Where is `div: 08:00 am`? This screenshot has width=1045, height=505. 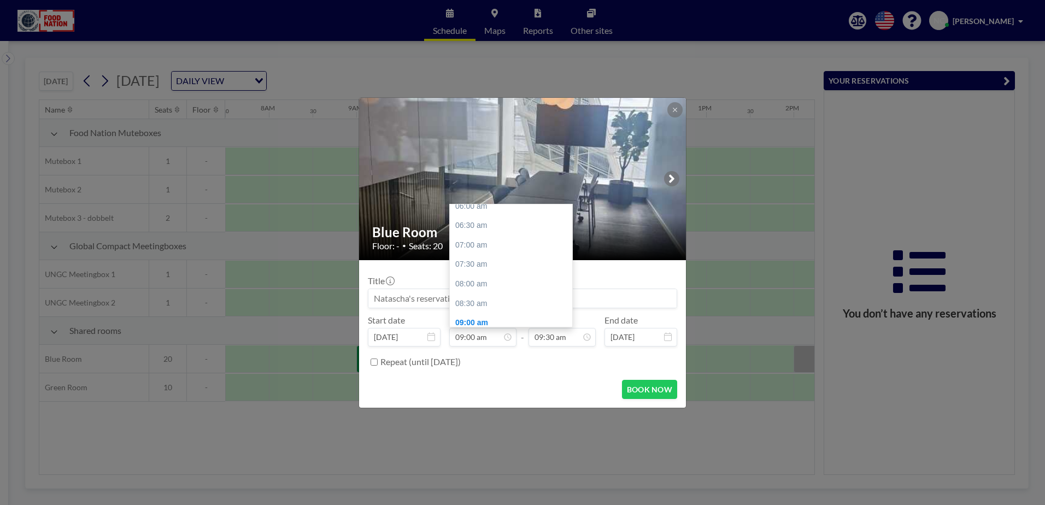 div: 08:00 am is located at coordinates (514, 284).